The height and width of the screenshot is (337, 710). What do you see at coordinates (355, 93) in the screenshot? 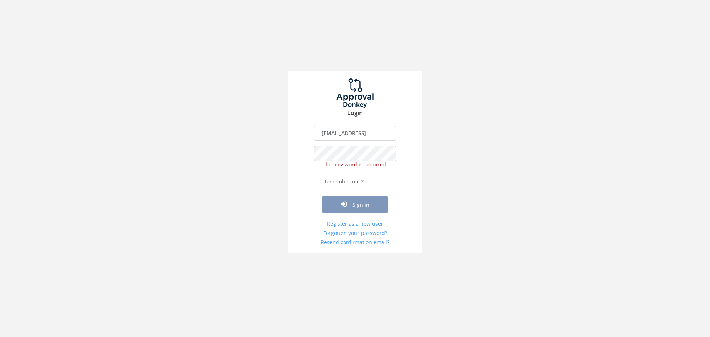
I see `img: logo.png` at bounding box center [355, 93].